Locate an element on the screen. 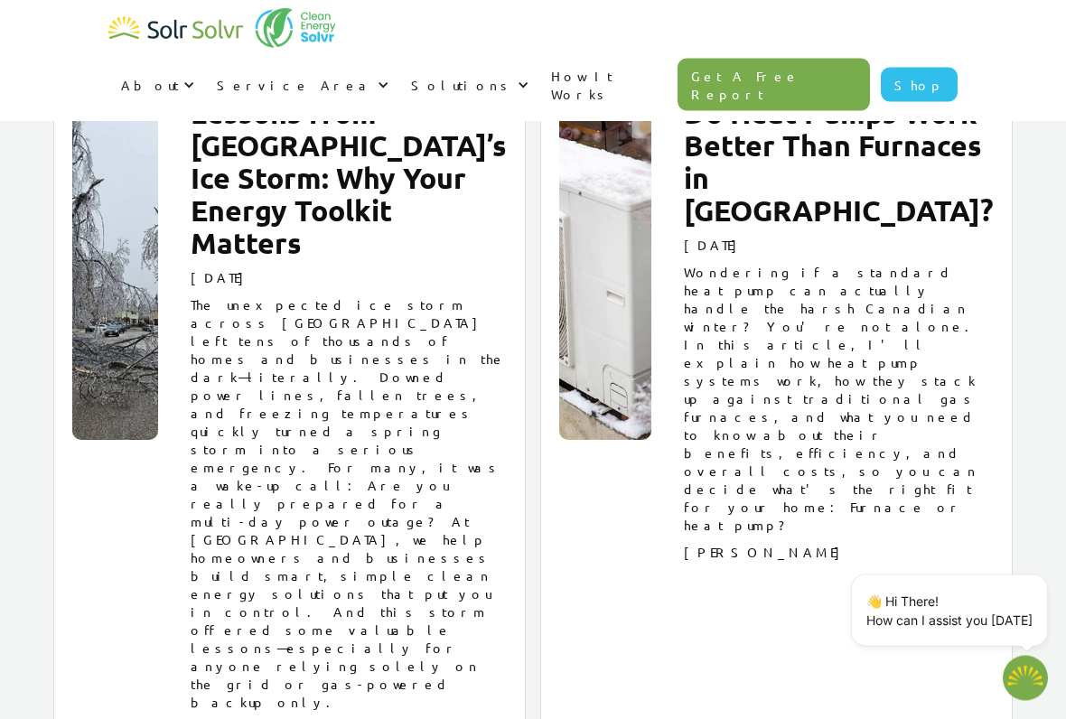 The image size is (1066, 719). a: Shop is located at coordinates (919, 85).